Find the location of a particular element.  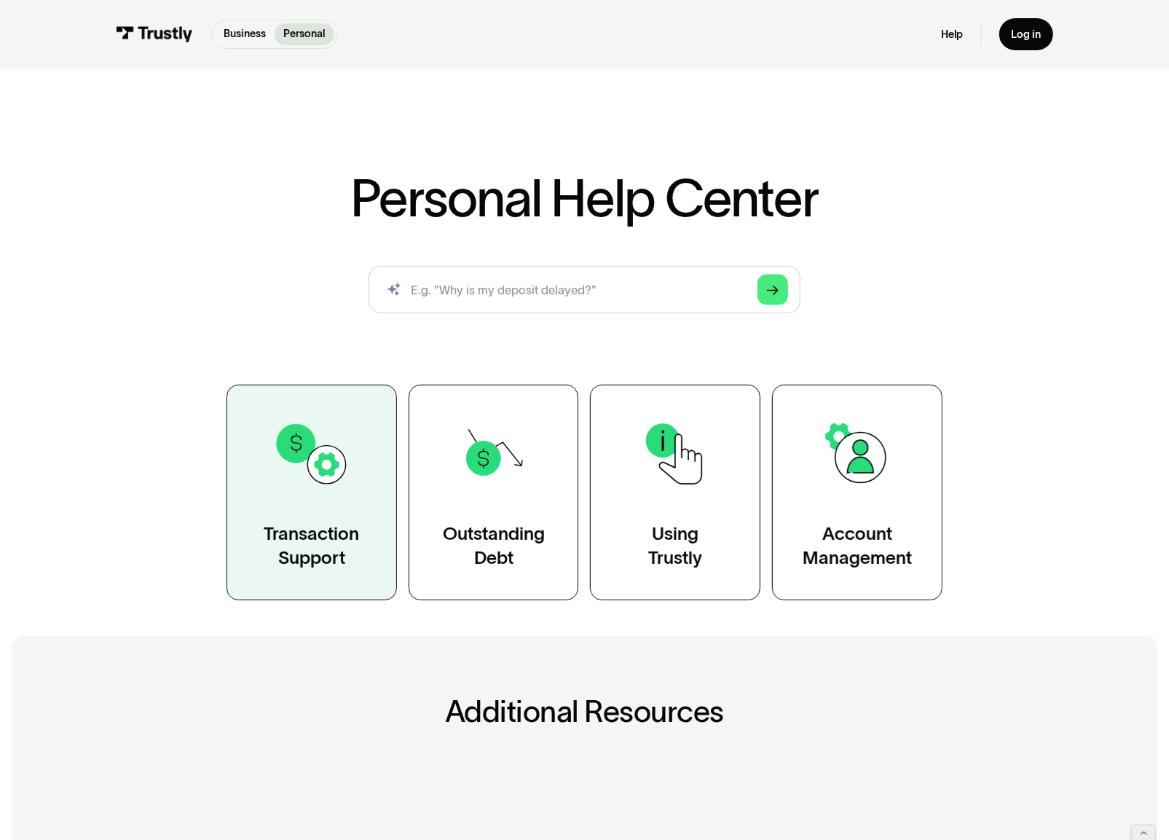

div: Transaction Support is located at coordinates (311, 546).